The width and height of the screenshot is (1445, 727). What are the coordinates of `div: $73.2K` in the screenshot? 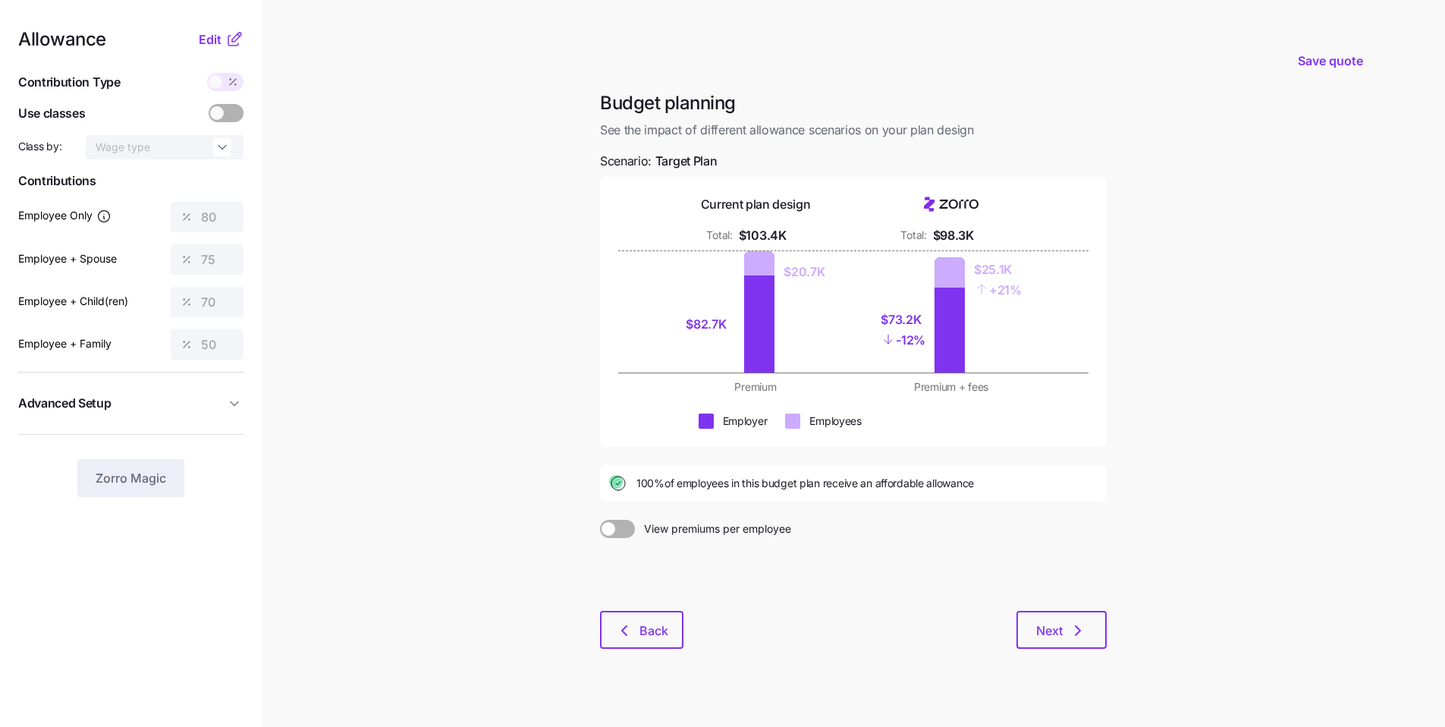 It's located at (903, 319).